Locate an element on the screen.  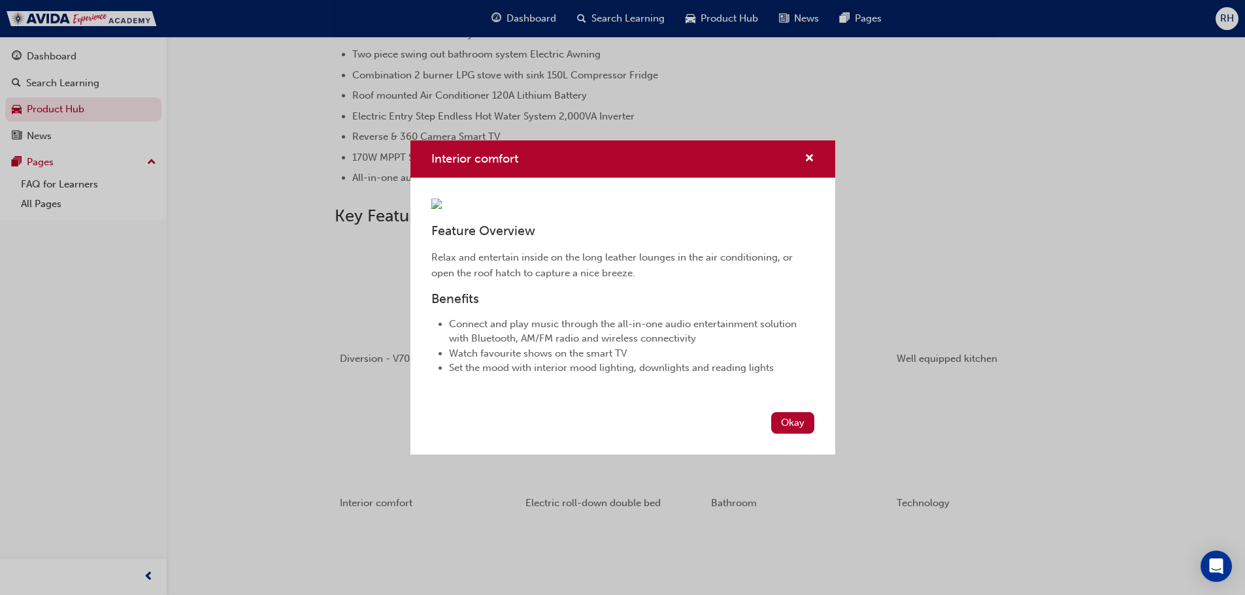
li: Connect and play music through the all-in-one audio entertainment solution with Bluetooth, AM/FM ... is located at coordinates (631, 331).